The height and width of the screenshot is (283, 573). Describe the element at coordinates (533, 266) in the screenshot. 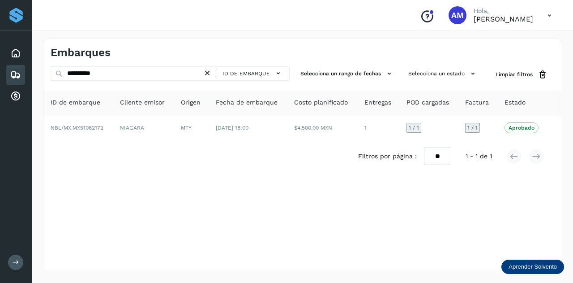

I see `div: Aprender Solvento` at that location.